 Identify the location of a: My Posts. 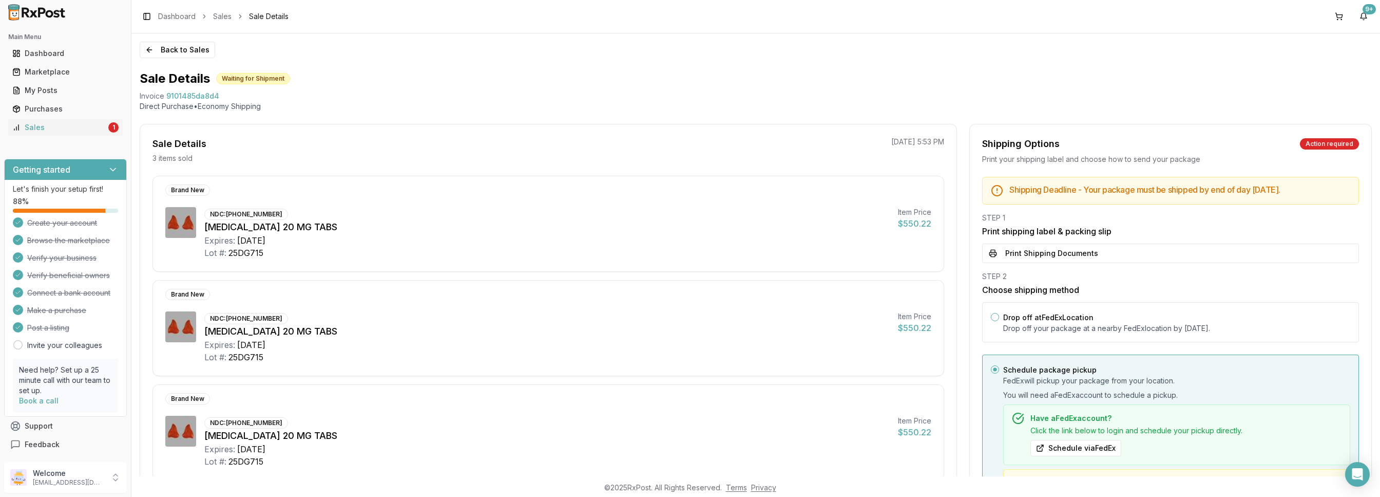
(65, 90).